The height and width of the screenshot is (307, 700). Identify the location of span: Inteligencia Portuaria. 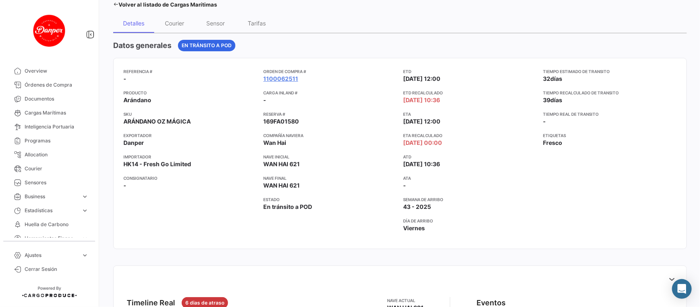
(57, 127).